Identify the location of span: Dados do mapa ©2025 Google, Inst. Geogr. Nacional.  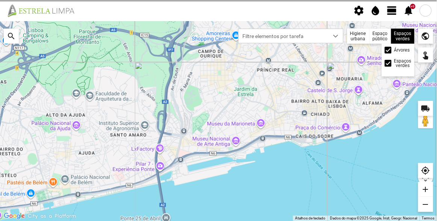
(373, 218).